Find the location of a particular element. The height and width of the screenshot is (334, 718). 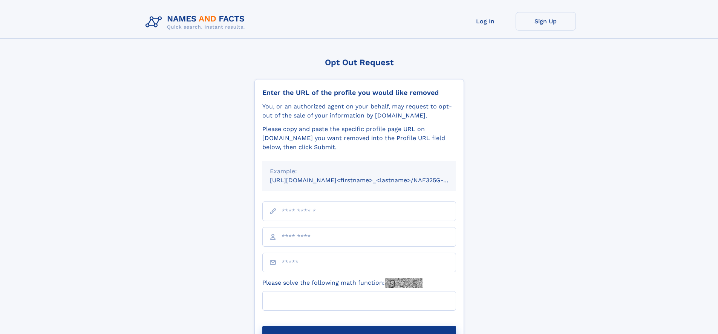

div: Enter the URL of the profile you would like removed is located at coordinates (359, 93).